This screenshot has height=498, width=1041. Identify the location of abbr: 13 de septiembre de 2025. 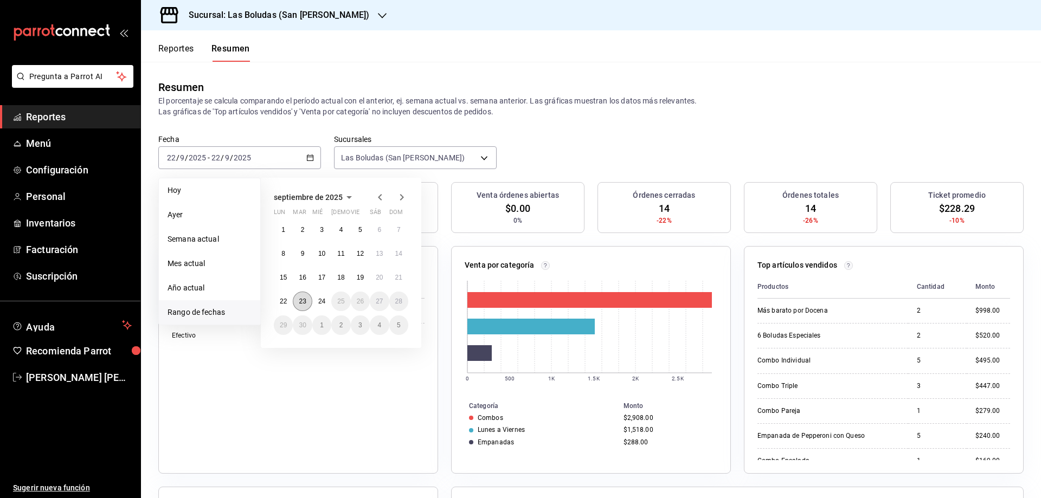
(379, 254).